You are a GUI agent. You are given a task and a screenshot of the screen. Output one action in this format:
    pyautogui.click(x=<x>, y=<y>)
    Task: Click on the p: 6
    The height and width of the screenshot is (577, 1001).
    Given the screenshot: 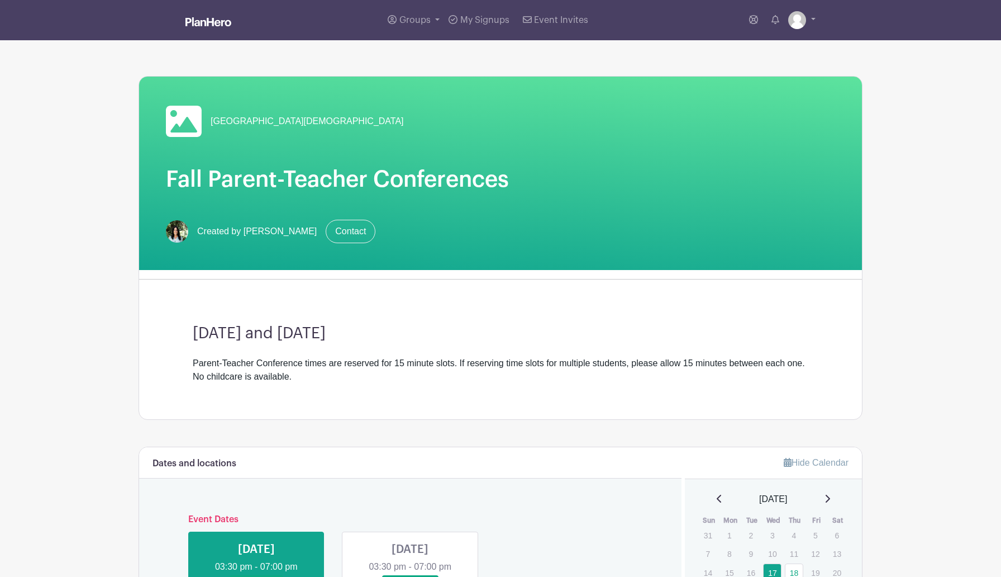 What is the action you would take?
    pyautogui.click(x=837, y=535)
    